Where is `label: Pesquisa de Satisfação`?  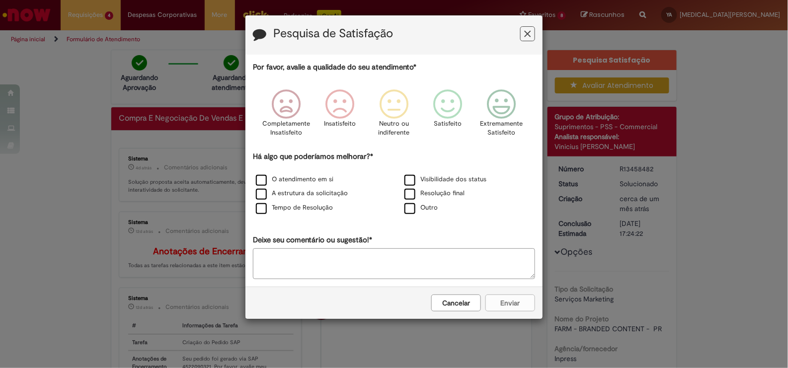 label: Pesquisa de Satisfação is located at coordinates (333, 34).